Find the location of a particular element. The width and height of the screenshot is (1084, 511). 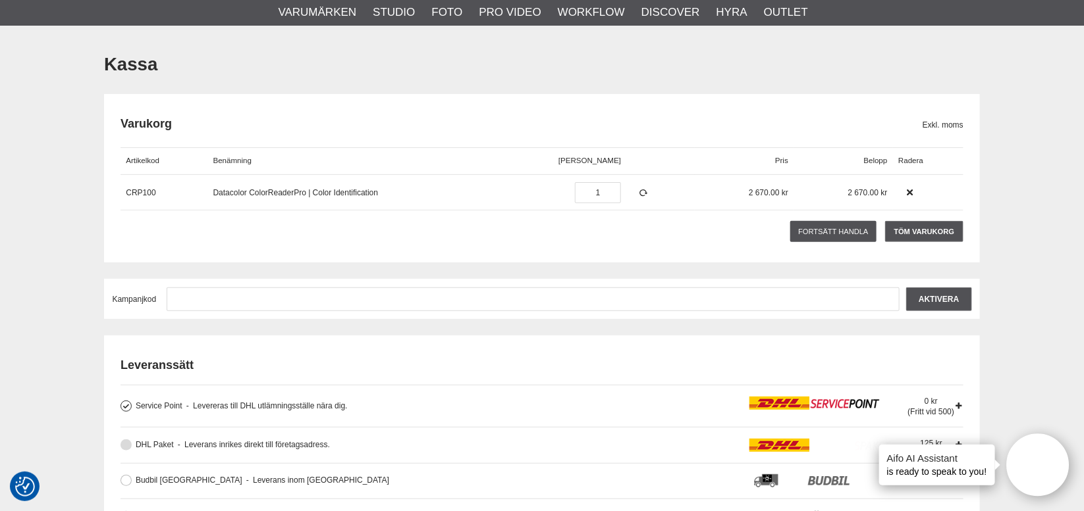

h4: Aifo AI Assistant is located at coordinates (937, 458).